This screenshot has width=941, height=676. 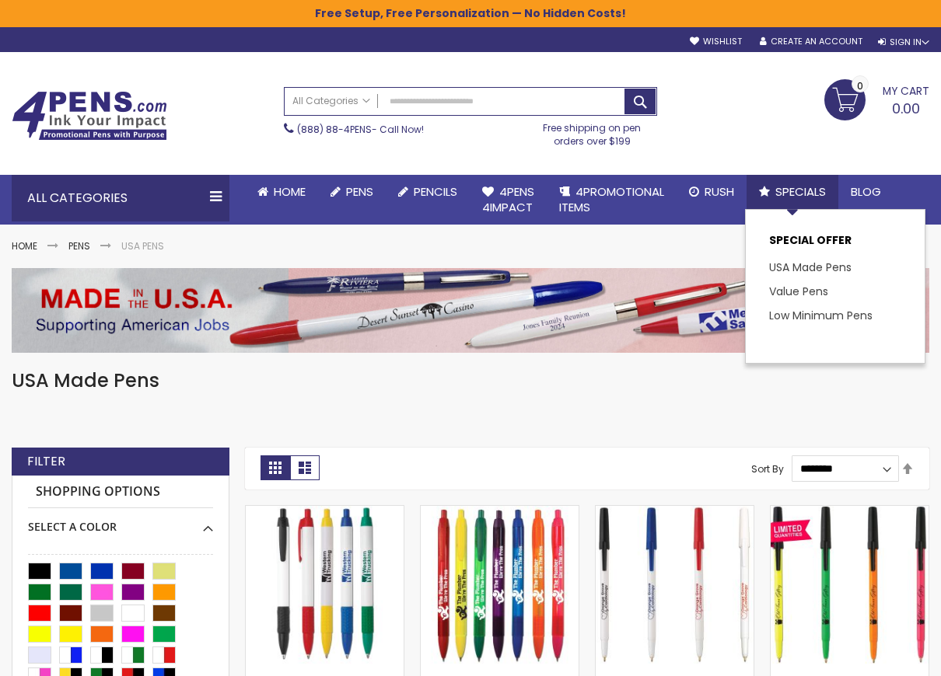 What do you see at coordinates (792, 192) in the screenshot?
I see `a: Specials` at bounding box center [792, 192].